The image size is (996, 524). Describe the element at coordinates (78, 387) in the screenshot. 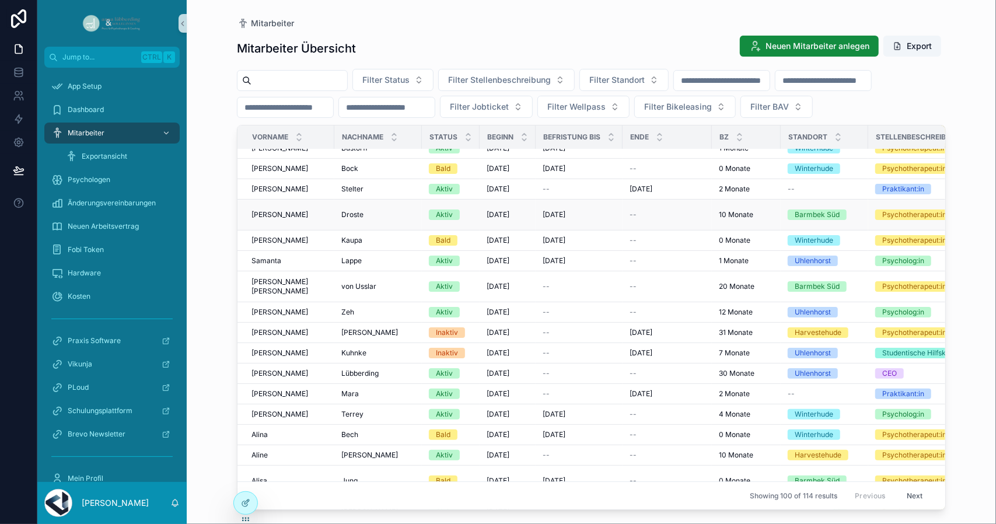

I see `span: PLoud` at that location.